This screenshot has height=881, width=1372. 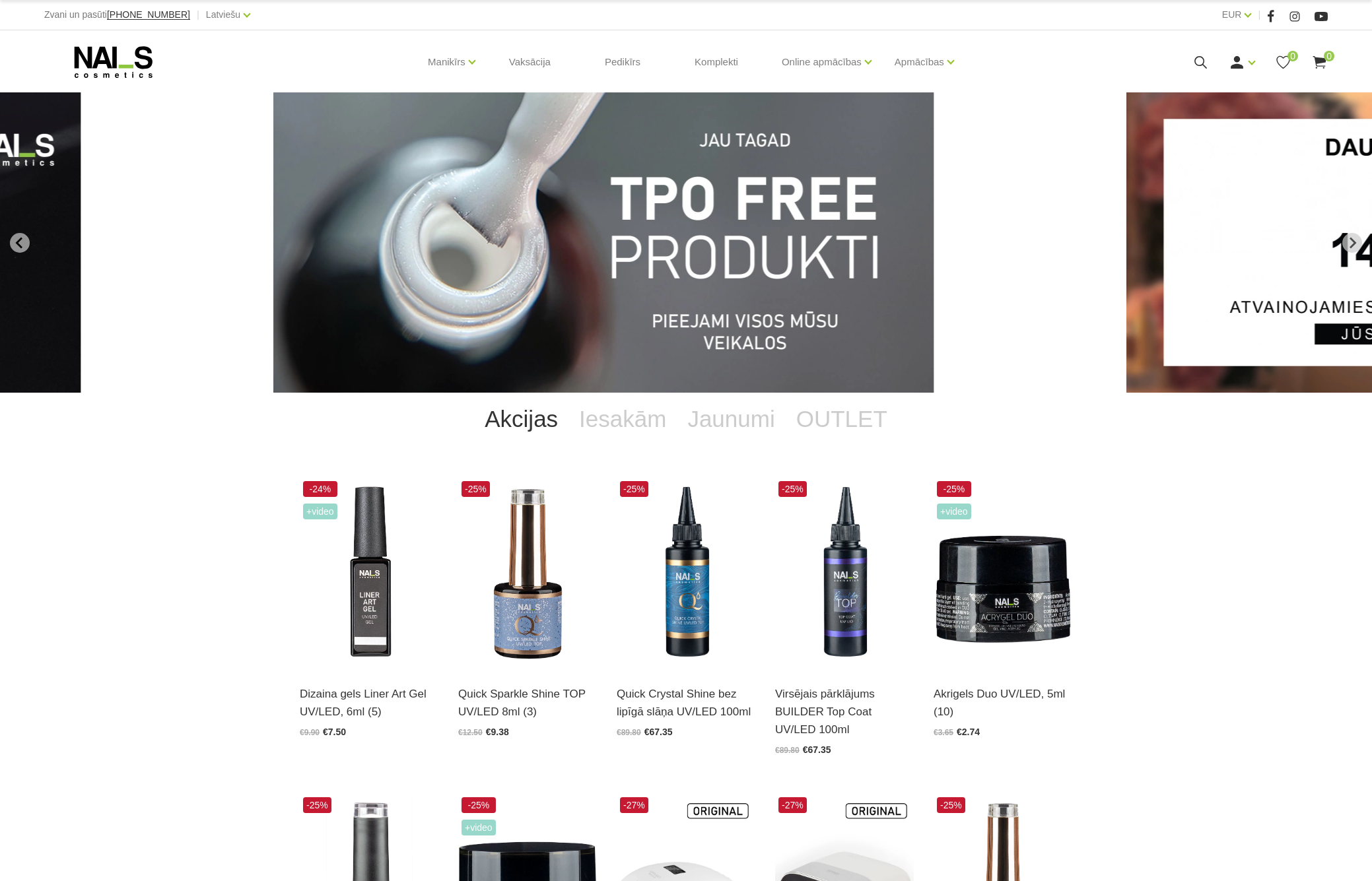 What do you see at coordinates (943, 732) in the screenshot?
I see `span: €3.65` at bounding box center [943, 732].